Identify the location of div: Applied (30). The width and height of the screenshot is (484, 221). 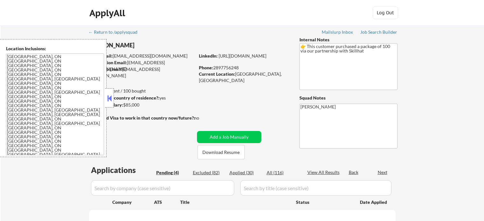
(245, 173).